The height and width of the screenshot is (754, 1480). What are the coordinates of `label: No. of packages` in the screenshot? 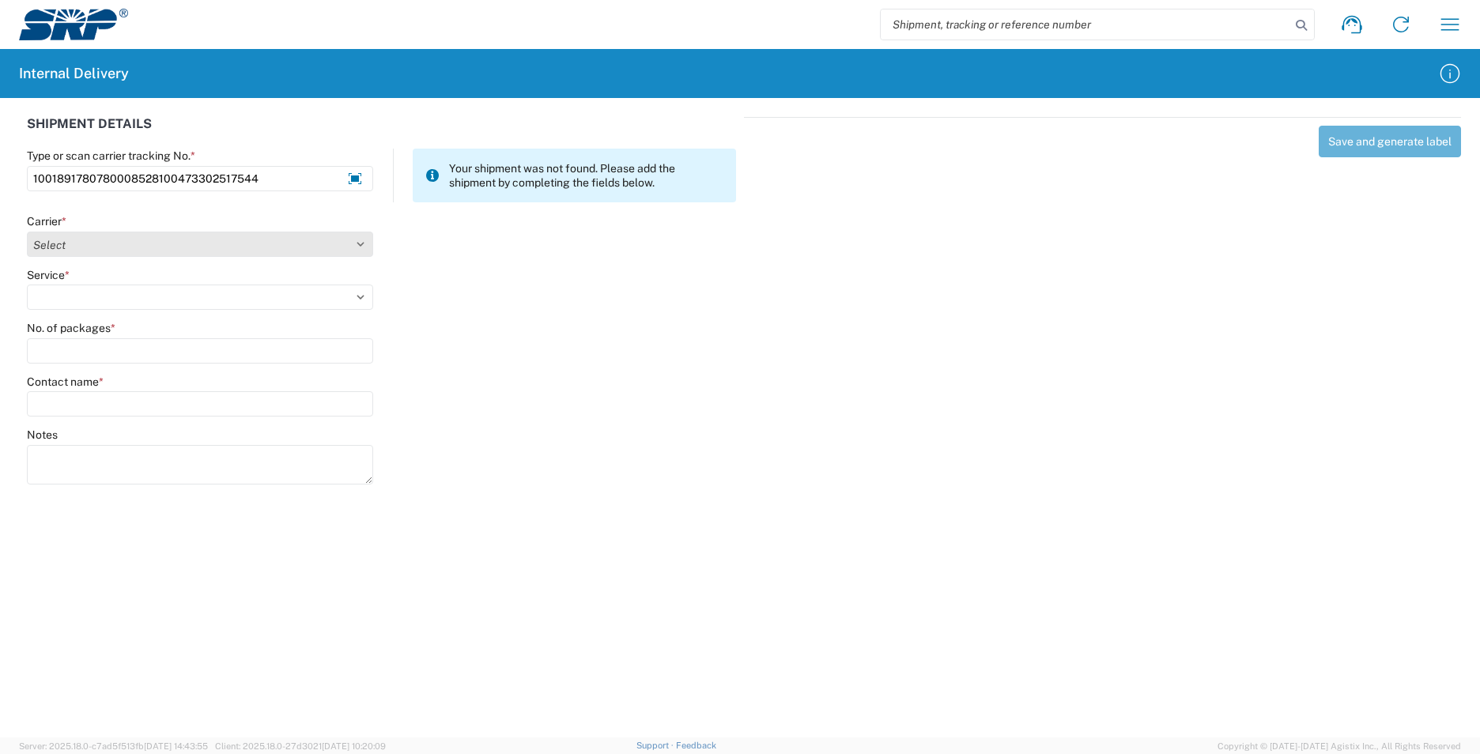 It's located at (71, 328).